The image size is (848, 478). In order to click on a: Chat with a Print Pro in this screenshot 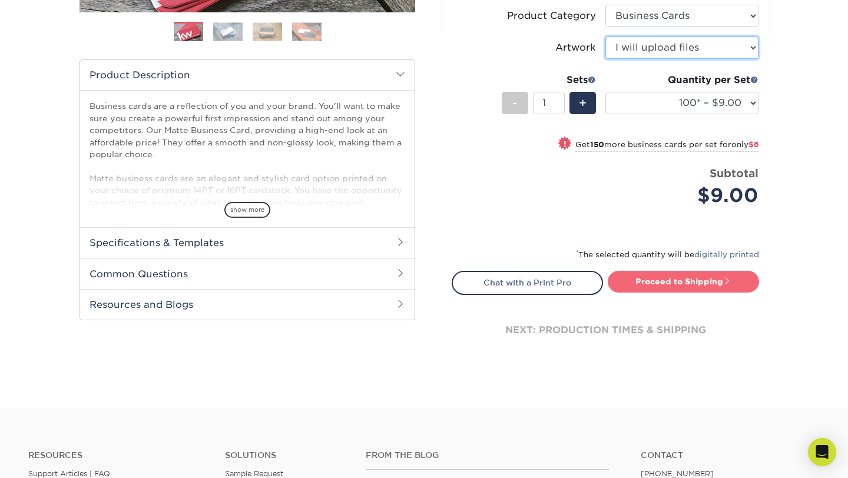, I will do `click(527, 283)`.